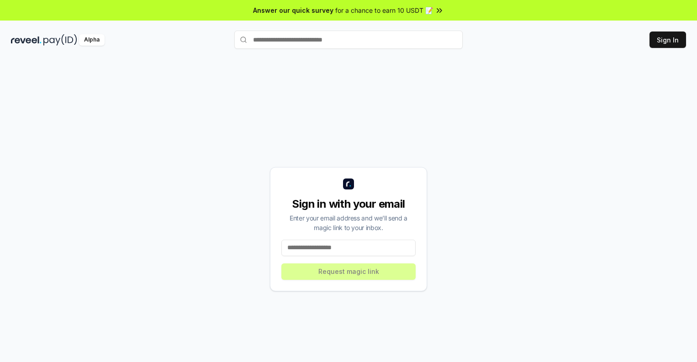  What do you see at coordinates (92, 40) in the screenshot?
I see `div: Alpha` at bounding box center [92, 40].